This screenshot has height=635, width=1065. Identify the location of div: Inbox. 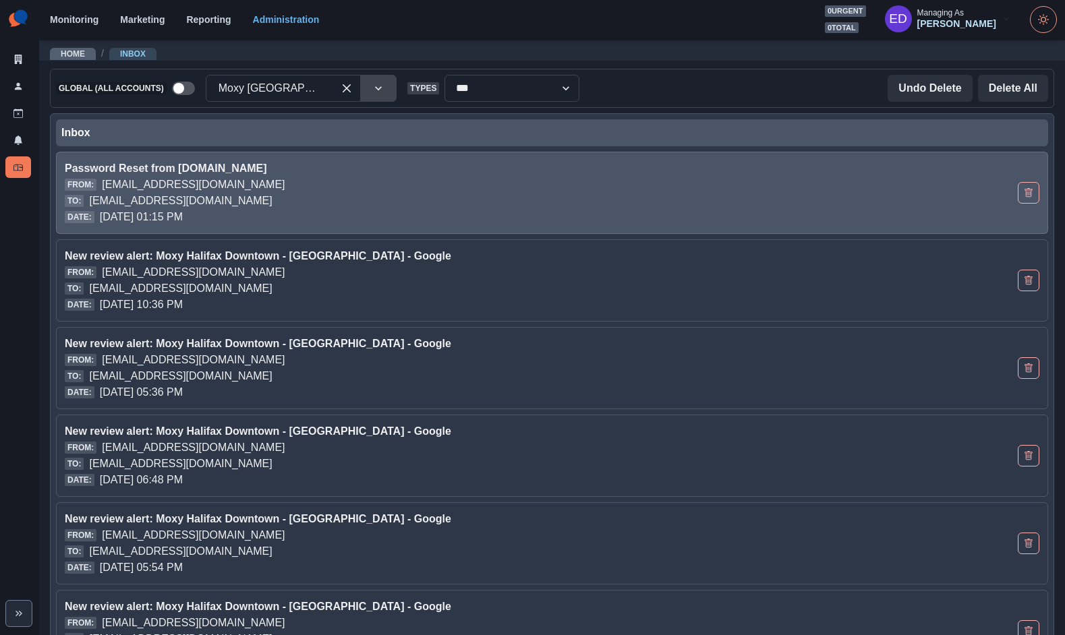
(551, 133).